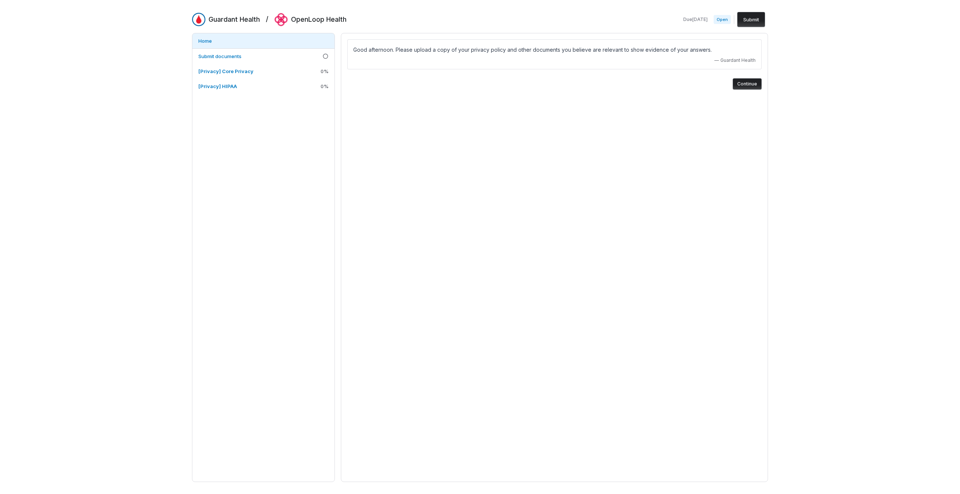 This screenshot has height=494, width=960. What do you see at coordinates (722, 19) in the screenshot?
I see `span: Open` at bounding box center [722, 19].